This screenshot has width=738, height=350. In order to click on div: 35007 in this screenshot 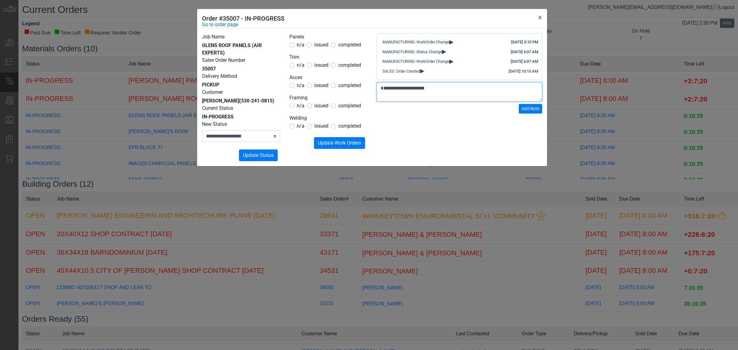, I will do `click(241, 69)`.